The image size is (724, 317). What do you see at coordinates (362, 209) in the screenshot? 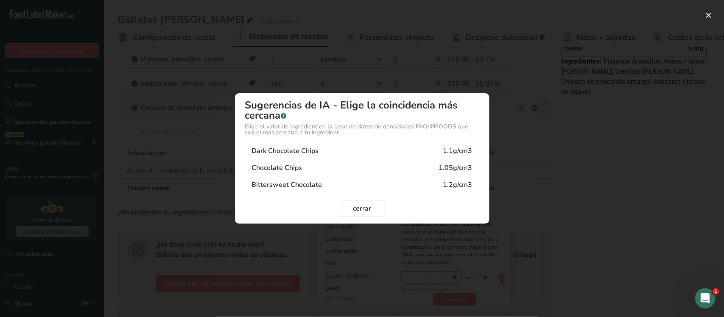
I see `button: cerrar` at bounding box center [362, 209].